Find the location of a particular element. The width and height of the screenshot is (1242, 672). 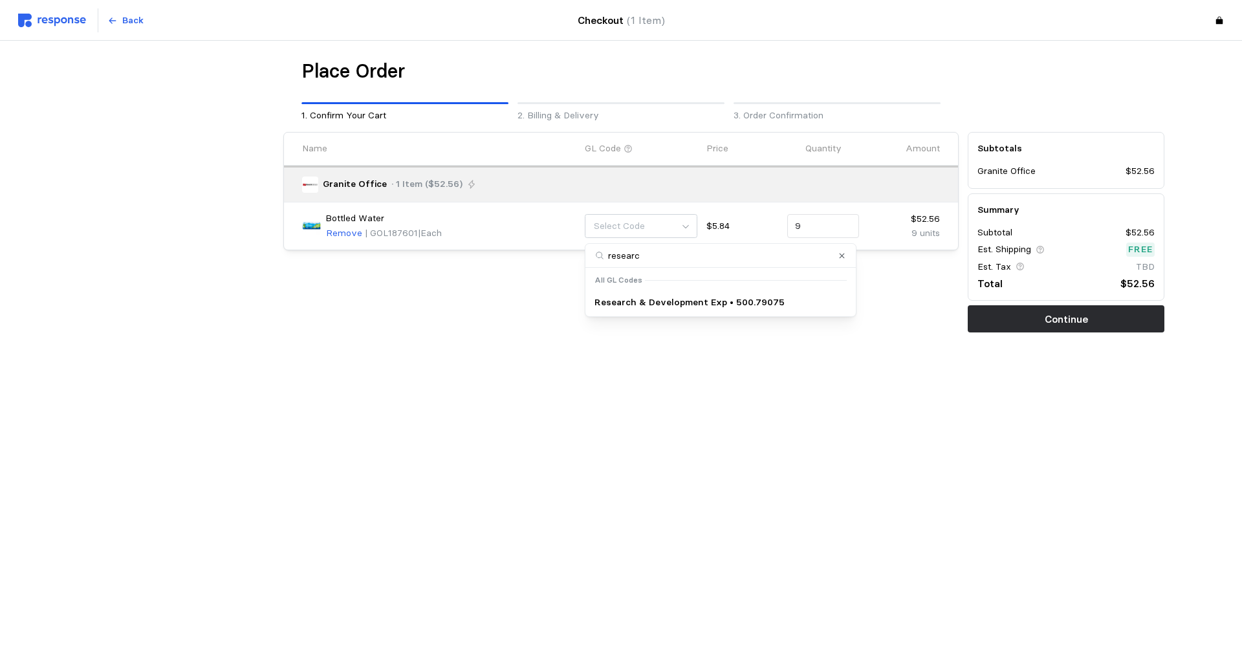

p: Remove is located at coordinates (344, 234).